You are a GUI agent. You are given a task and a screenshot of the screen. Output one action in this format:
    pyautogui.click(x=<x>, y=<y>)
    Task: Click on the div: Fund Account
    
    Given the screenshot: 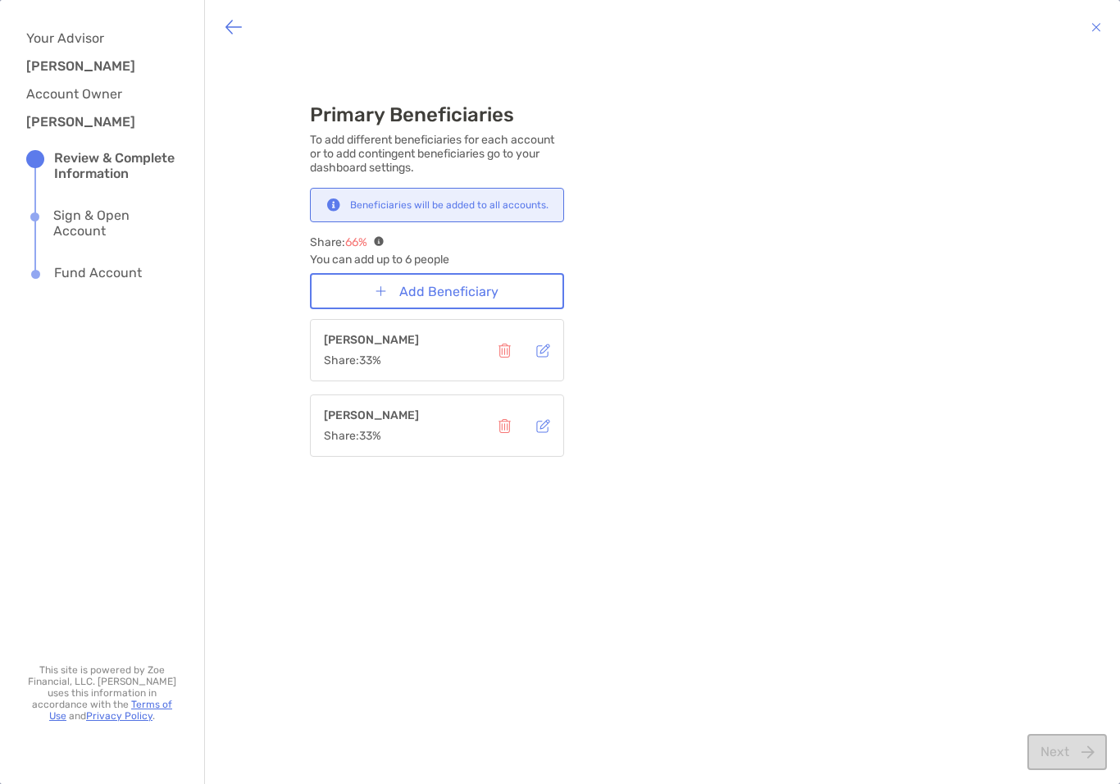 What is the action you would take?
    pyautogui.click(x=98, y=274)
    